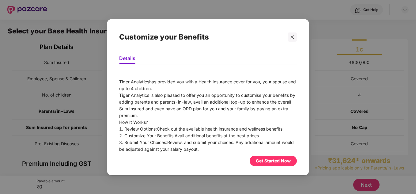 The height and width of the screenshot is (194, 416). Describe the element at coordinates (138, 128) in the screenshot. I see `span: 1. Review Options:` at that location.